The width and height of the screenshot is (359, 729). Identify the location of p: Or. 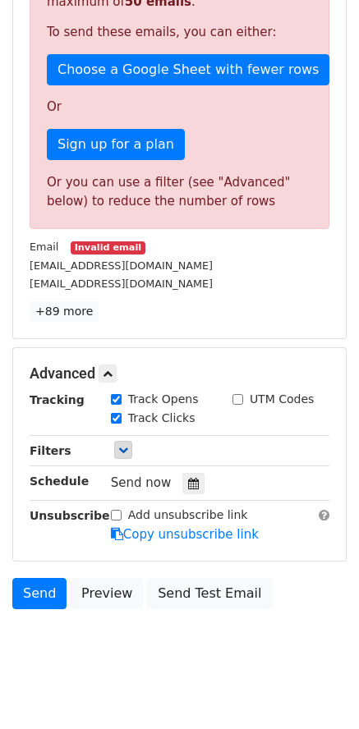
(179, 107).